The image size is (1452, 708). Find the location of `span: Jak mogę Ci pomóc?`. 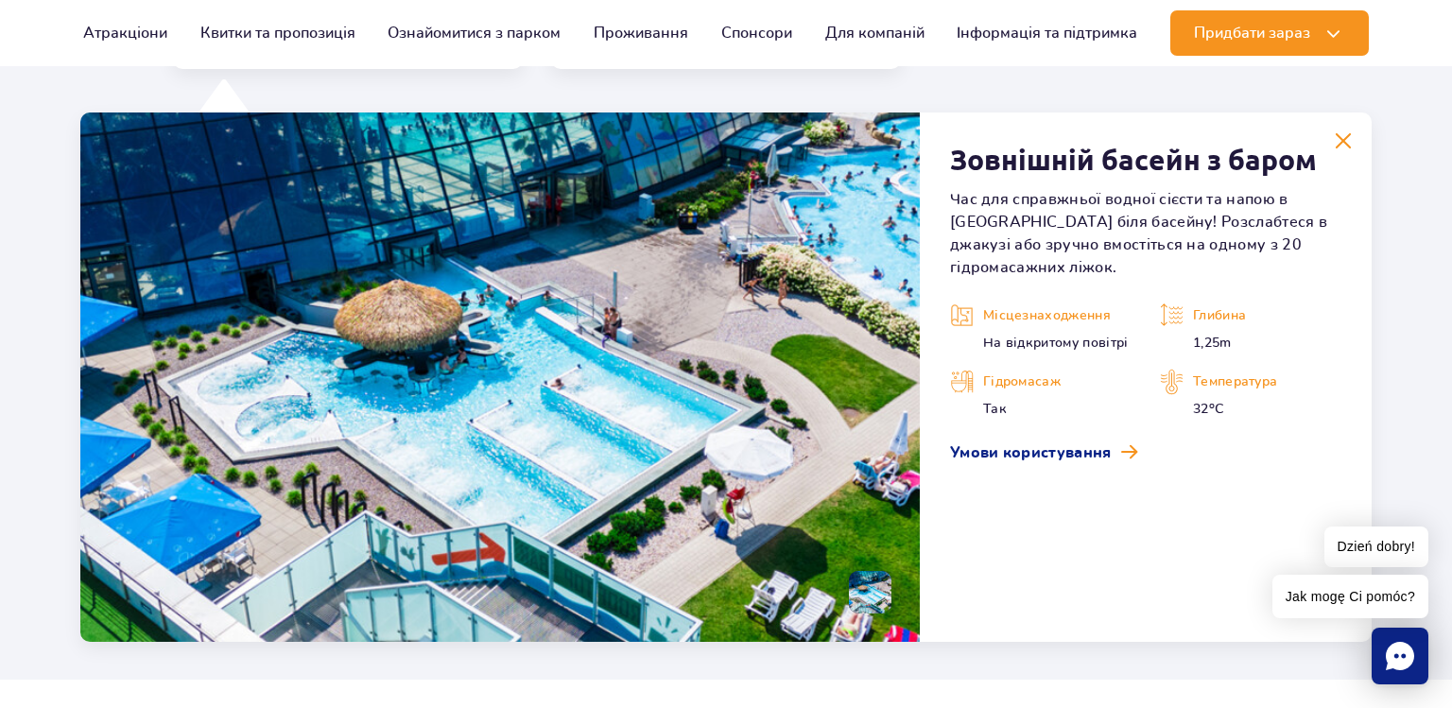

span: Jak mogę Ci pomóc? is located at coordinates (1350, 596).